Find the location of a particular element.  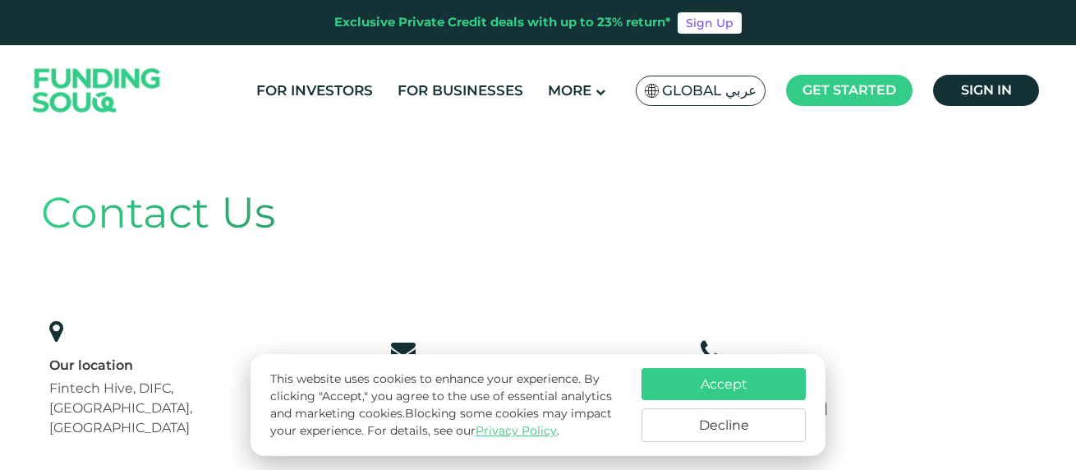

a: For Investors is located at coordinates (315, 90).